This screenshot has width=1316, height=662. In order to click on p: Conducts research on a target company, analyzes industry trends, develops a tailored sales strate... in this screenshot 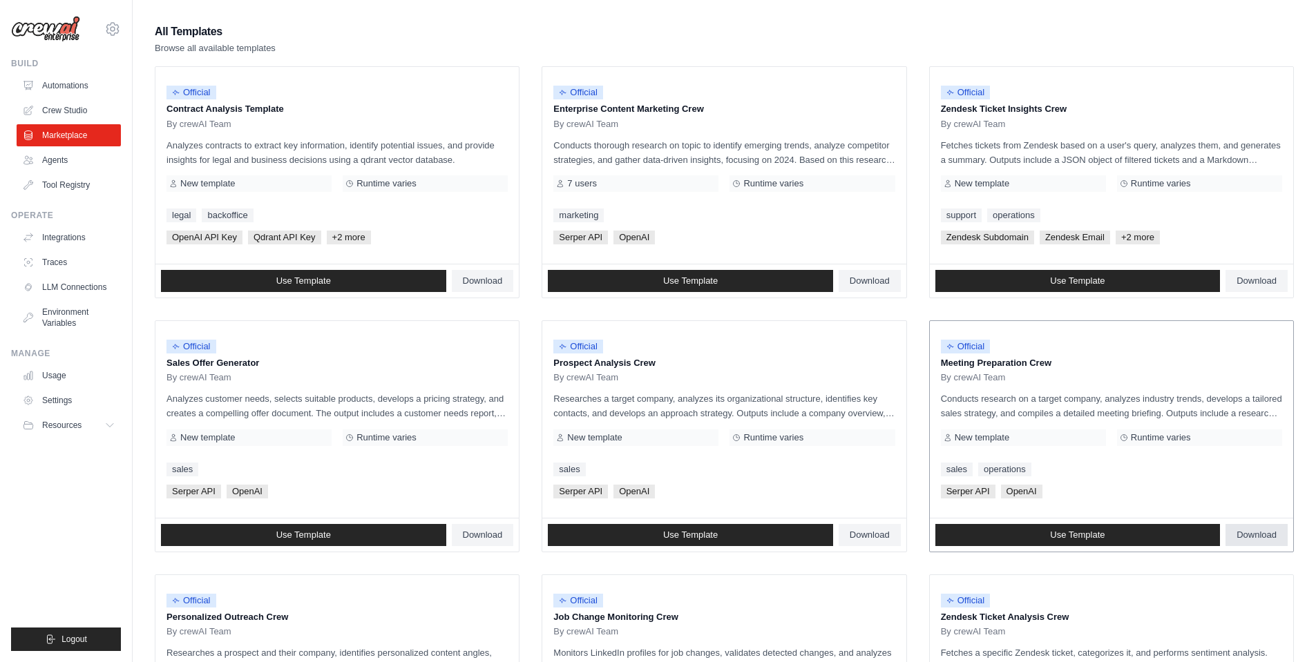, I will do `click(1111, 406)`.